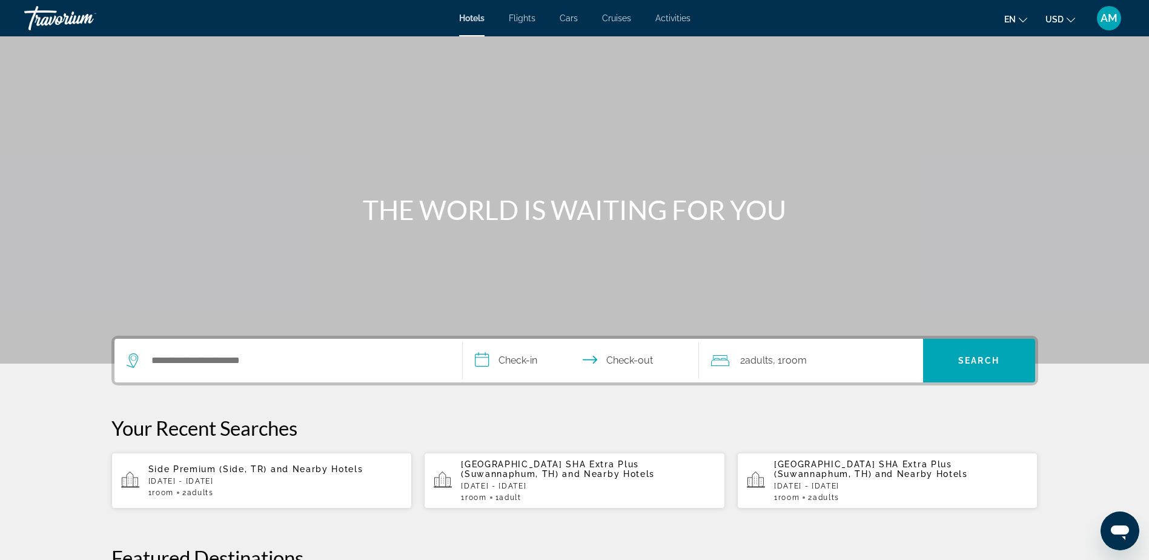 Image resolution: width=1149 pixels, height=560 pixels. Describe the element at coordinates (790, 360) in the screenshot. I see `span: , 1` at that location.